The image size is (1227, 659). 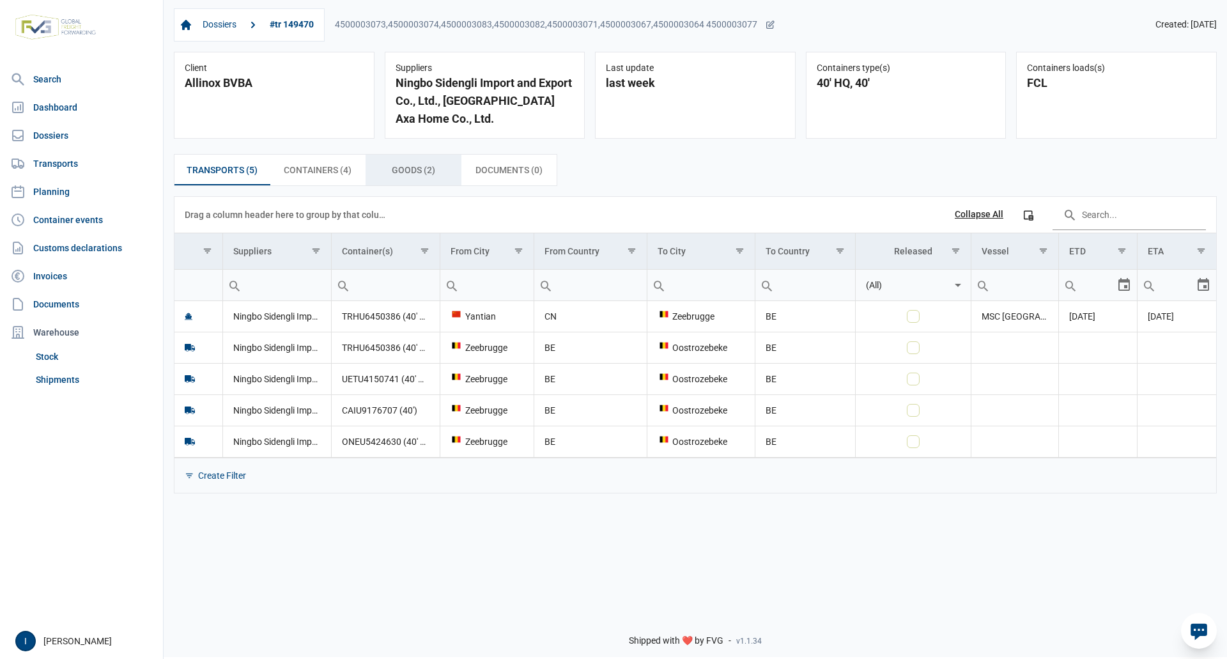 I want to click on td: Column Released, so click(x=913, y=251).